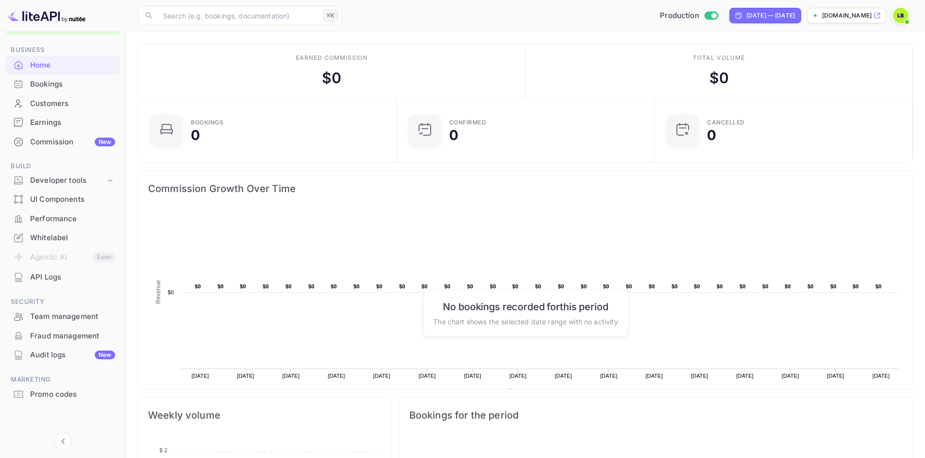 Image resolution: width=925 pixels, height=458 pixels. What do you see at coordinates (689, 16) in the screenshot?
I see `div: Switch to Sandbox mode` at bounding box center [689, 16].